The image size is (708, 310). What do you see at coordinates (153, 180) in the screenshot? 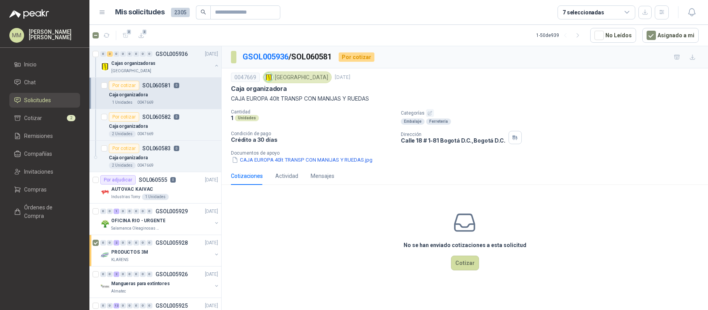
I see `p: SOL060555` at bounding box center [153, 180].